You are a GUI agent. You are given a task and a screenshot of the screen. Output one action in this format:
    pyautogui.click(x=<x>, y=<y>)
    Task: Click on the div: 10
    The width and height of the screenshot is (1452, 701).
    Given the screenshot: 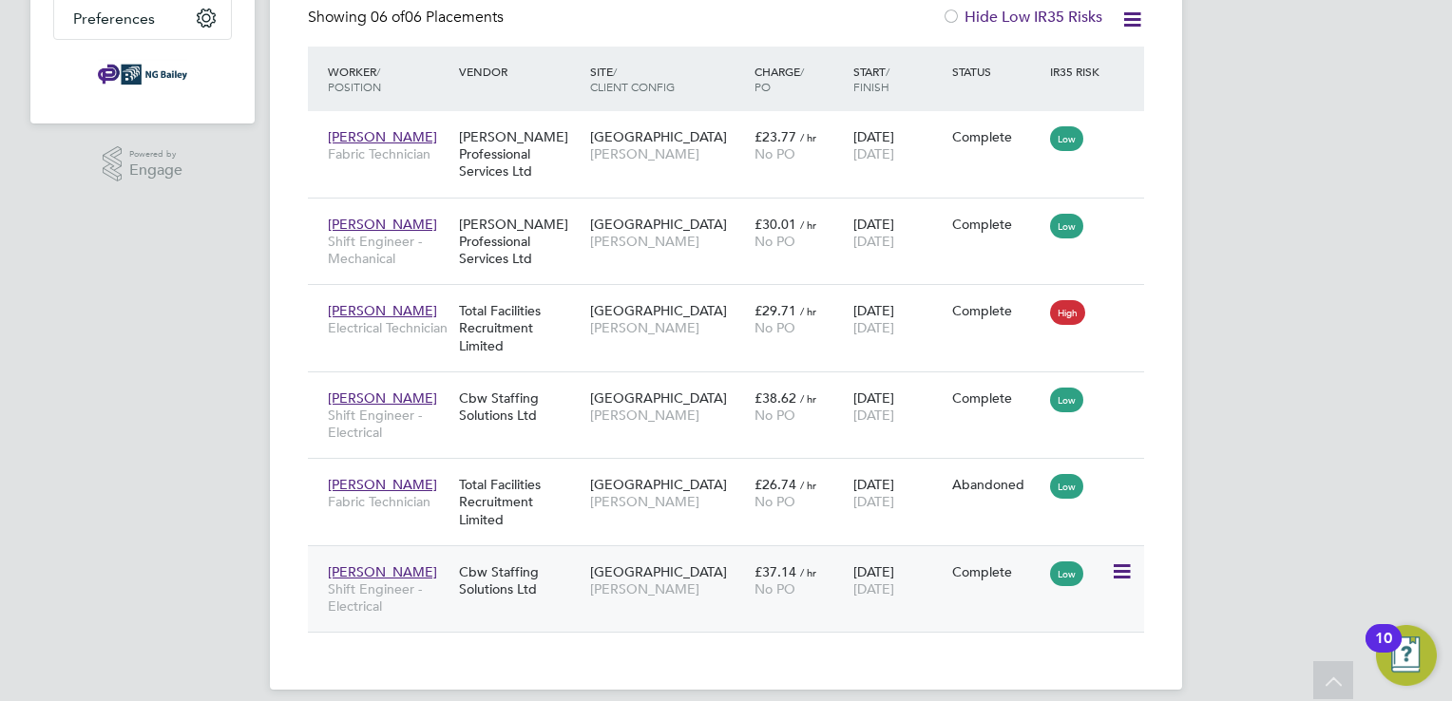 What is the action you would take?
    pyautogui.click(x=1383, y=651)
    